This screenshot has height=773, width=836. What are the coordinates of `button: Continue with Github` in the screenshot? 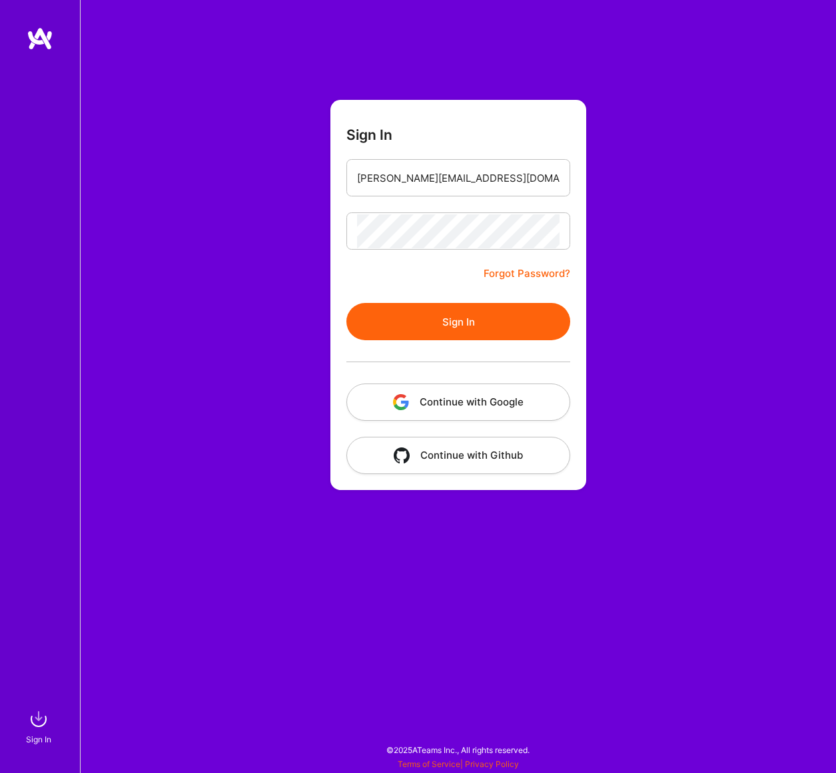 It's located at (458, 456).